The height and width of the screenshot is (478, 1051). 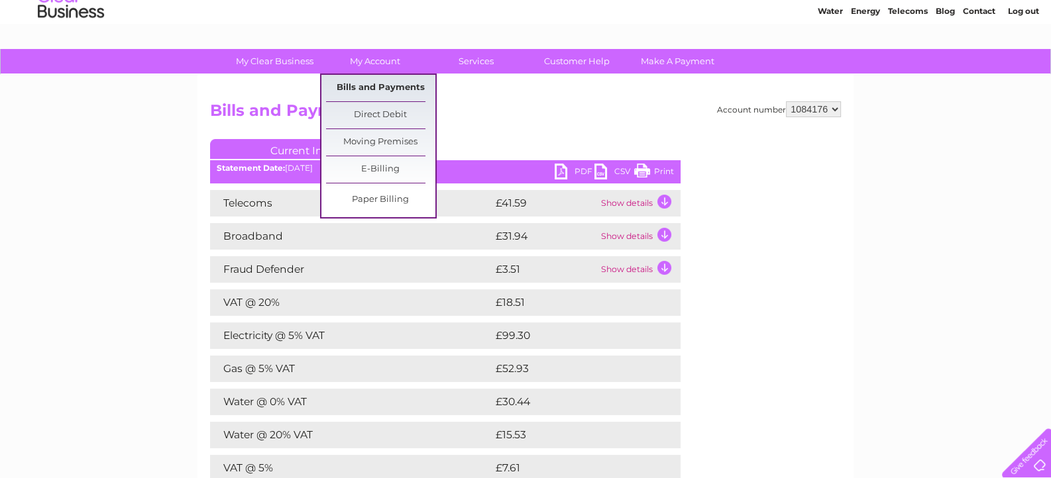 What do you see at coordinates (380, 115) in the screenshot?
I see `a: Direct Debit` at bounding box center [380, 115].